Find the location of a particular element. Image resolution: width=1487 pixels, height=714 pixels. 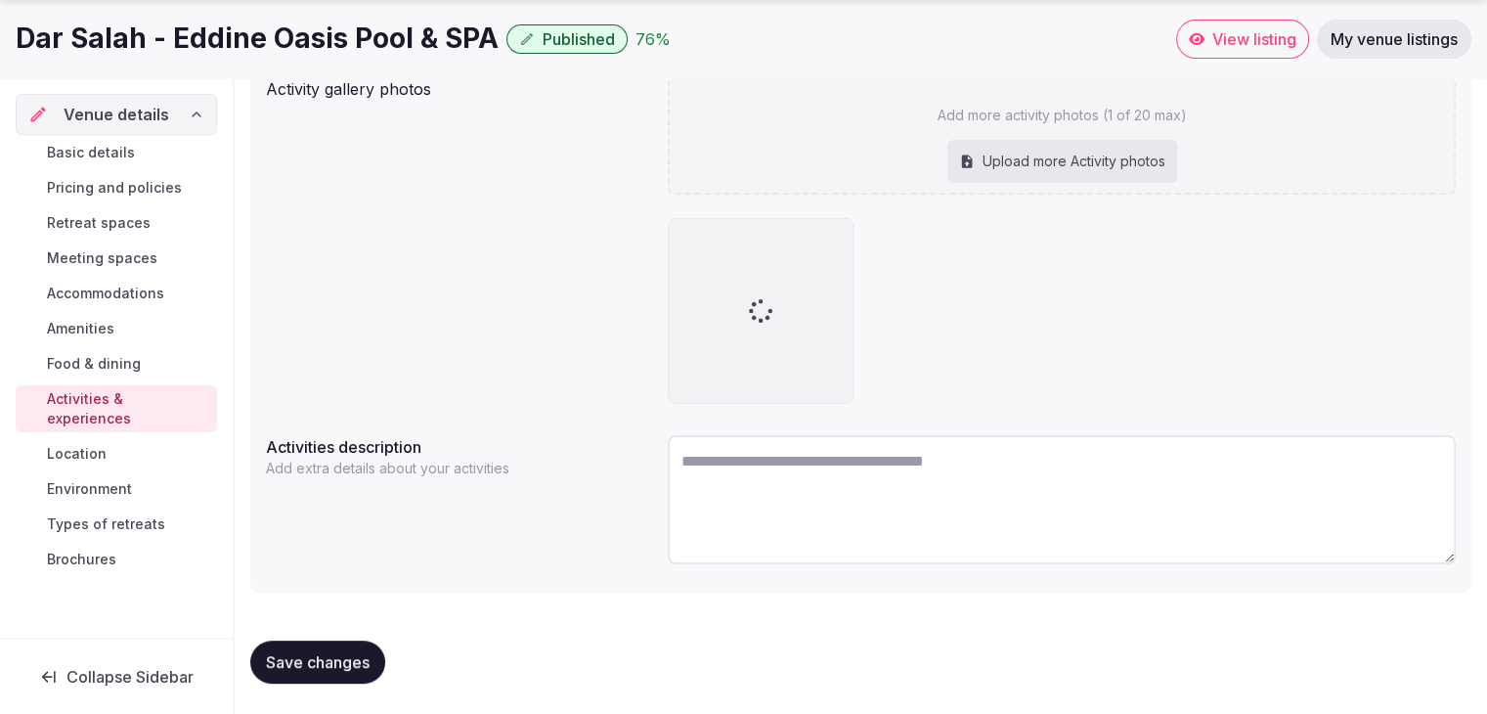

span: Amenities is located at coordinates (80, 329).